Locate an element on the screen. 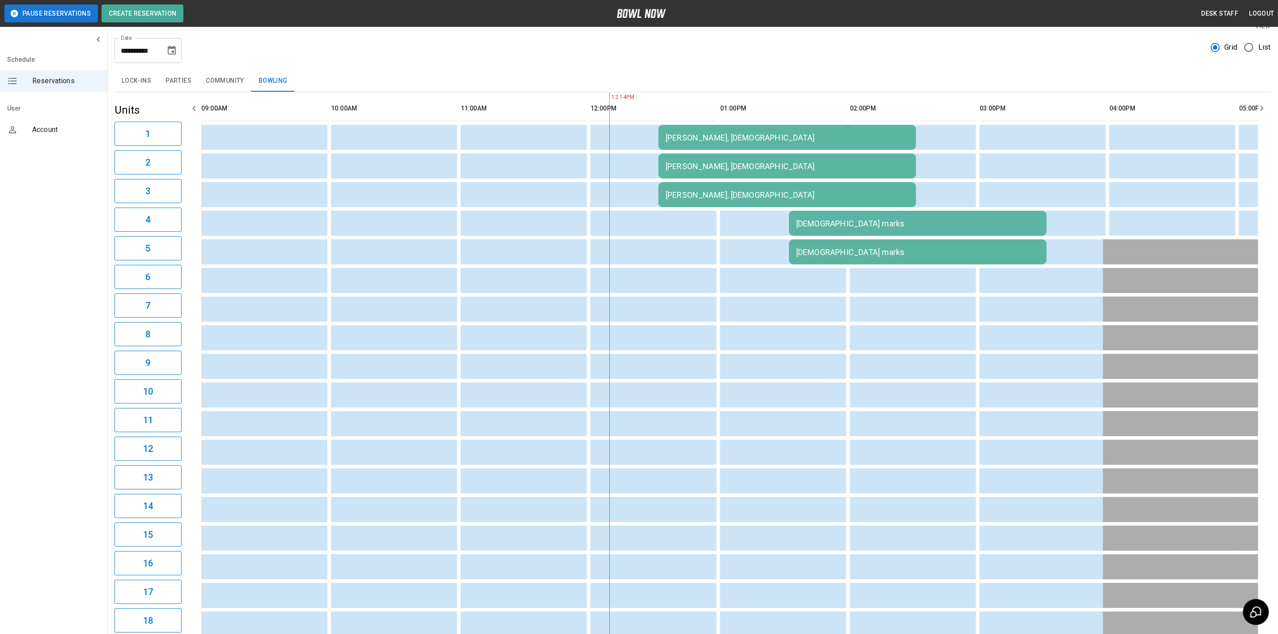 The image size is (1278, 634). h6: 8 is located at coordinates (148, 334).